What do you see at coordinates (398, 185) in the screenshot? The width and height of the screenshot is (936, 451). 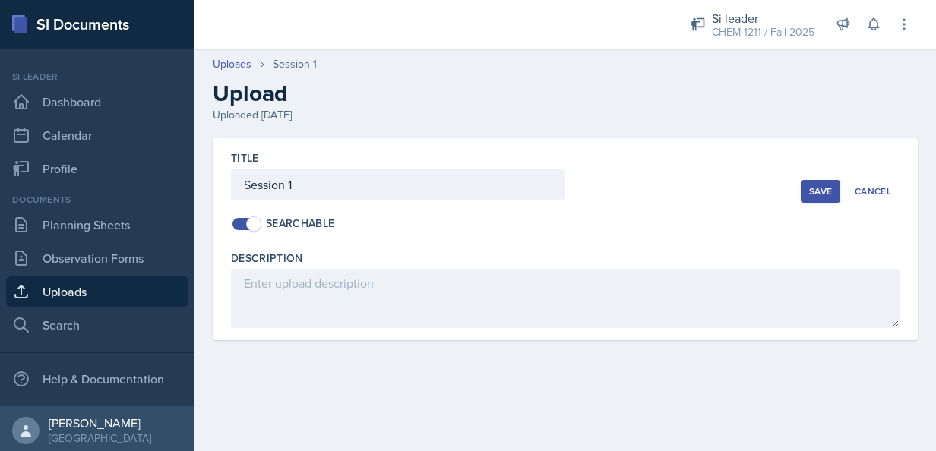 I see `input: Enter title` at bounding box center [398, 185].